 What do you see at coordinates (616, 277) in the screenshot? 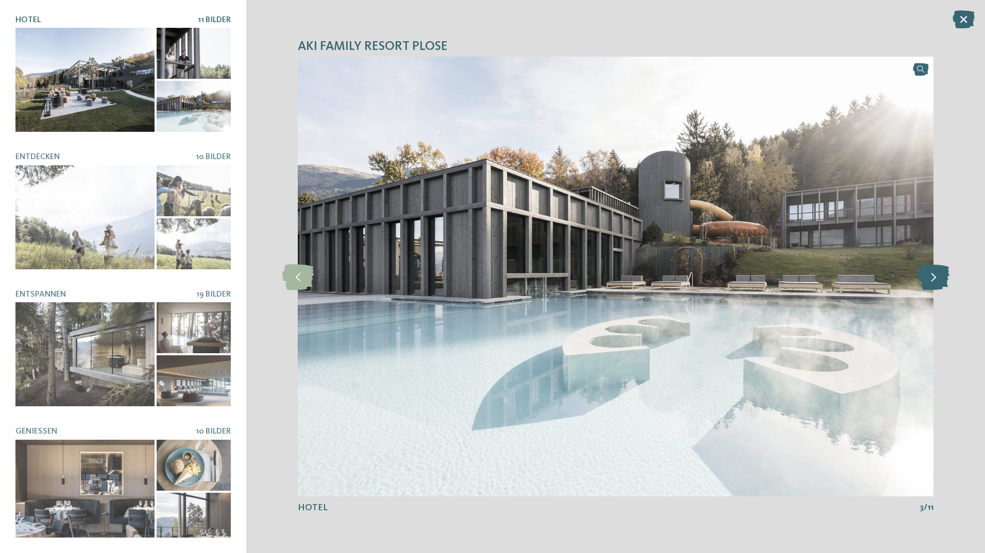
I see `img: AKI Family Resort PLOSE` at bounding box center [616, 277].